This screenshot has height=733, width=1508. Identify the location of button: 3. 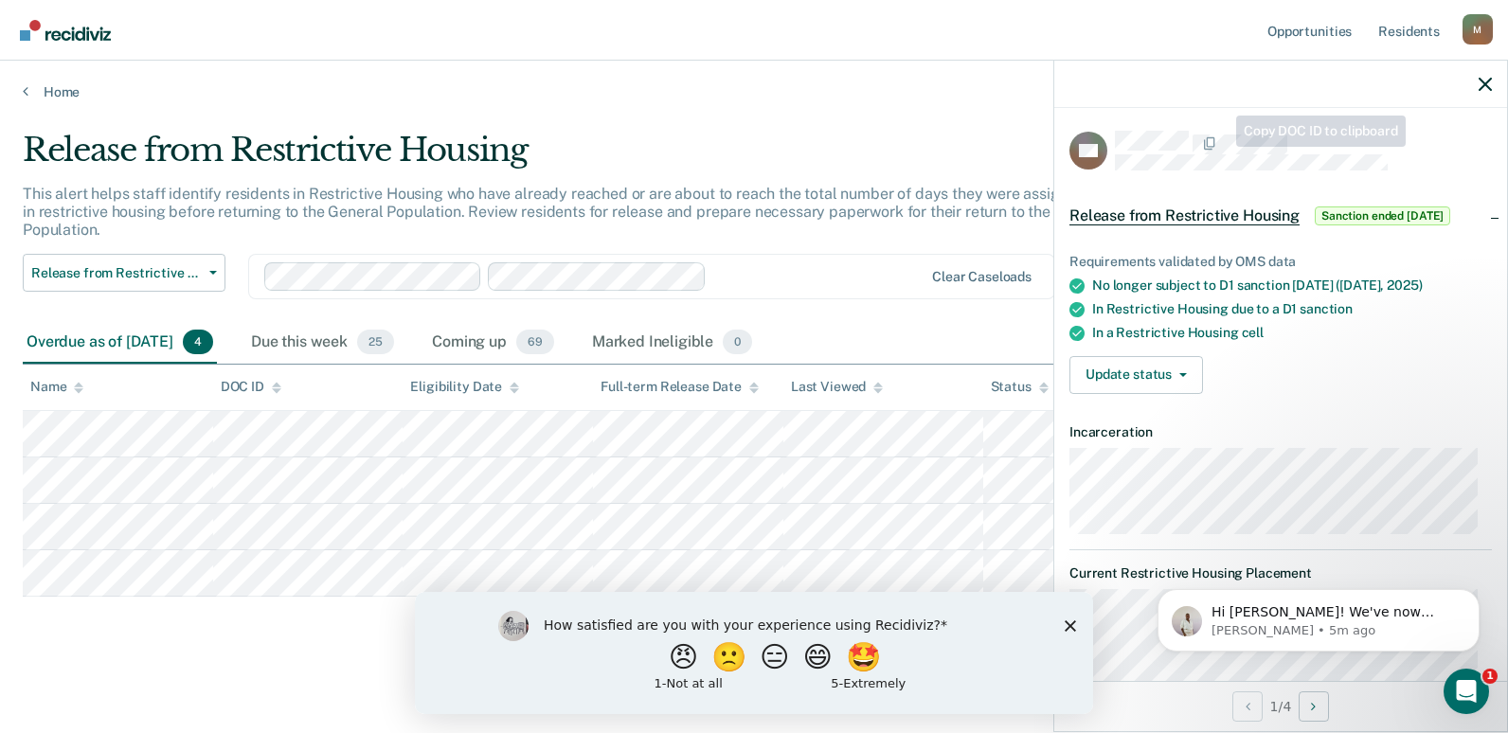
(361, 65).